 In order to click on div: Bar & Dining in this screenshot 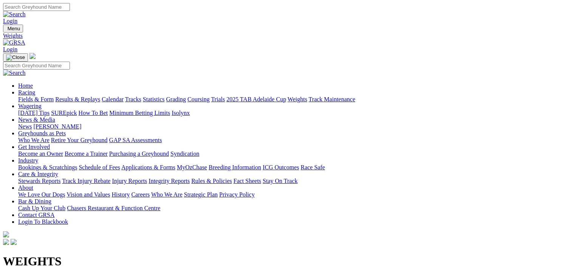, I will do `click(291, 208)`.